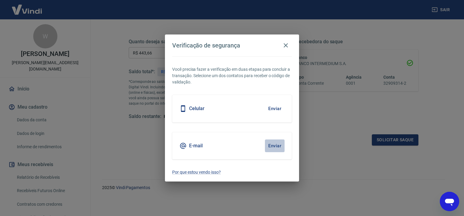  I want to click on p: Por que estou vendo isso?, so click(232, 172).